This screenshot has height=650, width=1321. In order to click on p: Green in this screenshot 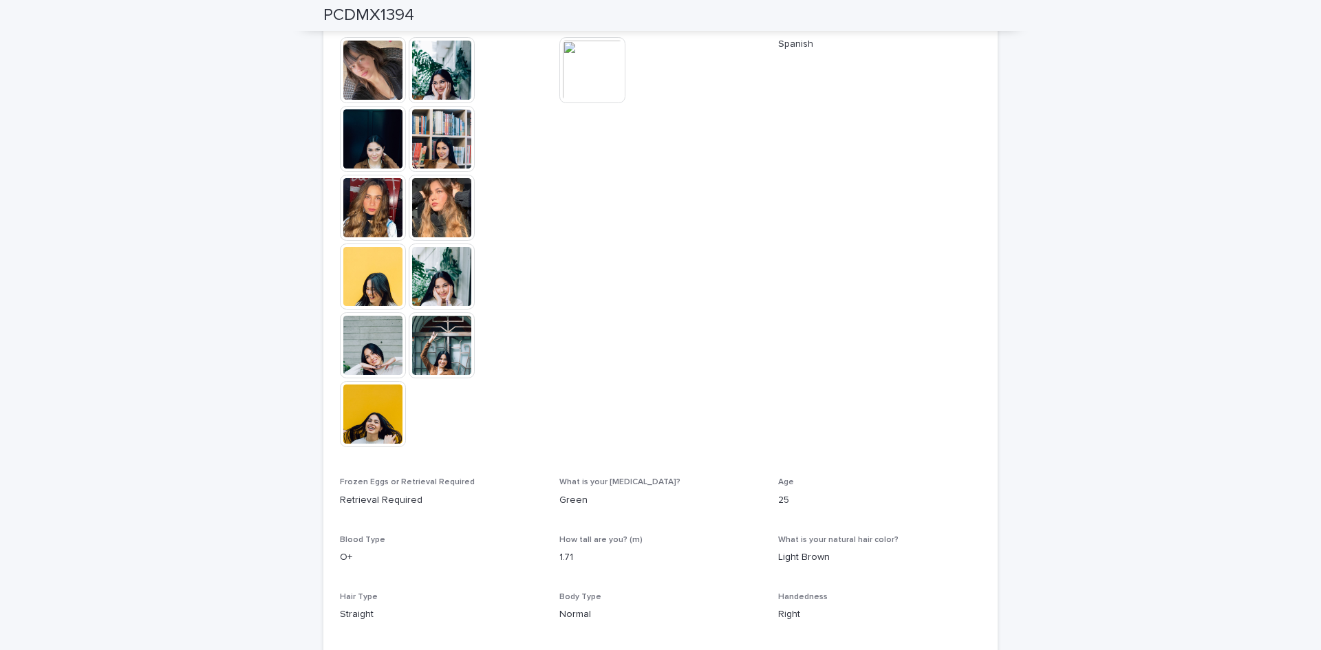, I will do `click(661, 500)`.